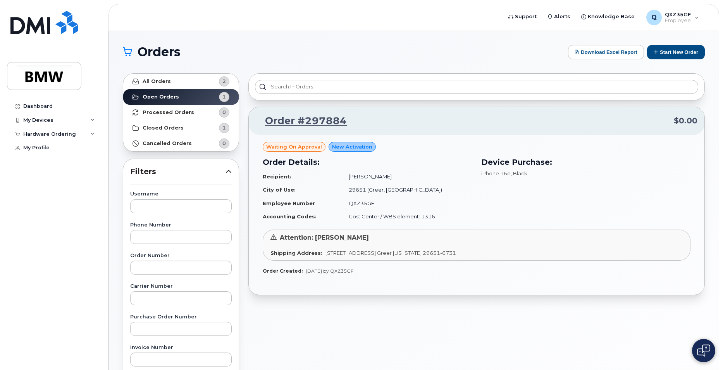  What do you see at coordinates (181, 194) in the screenshot?
I see `label: Username` at bounding box center [181, 194].